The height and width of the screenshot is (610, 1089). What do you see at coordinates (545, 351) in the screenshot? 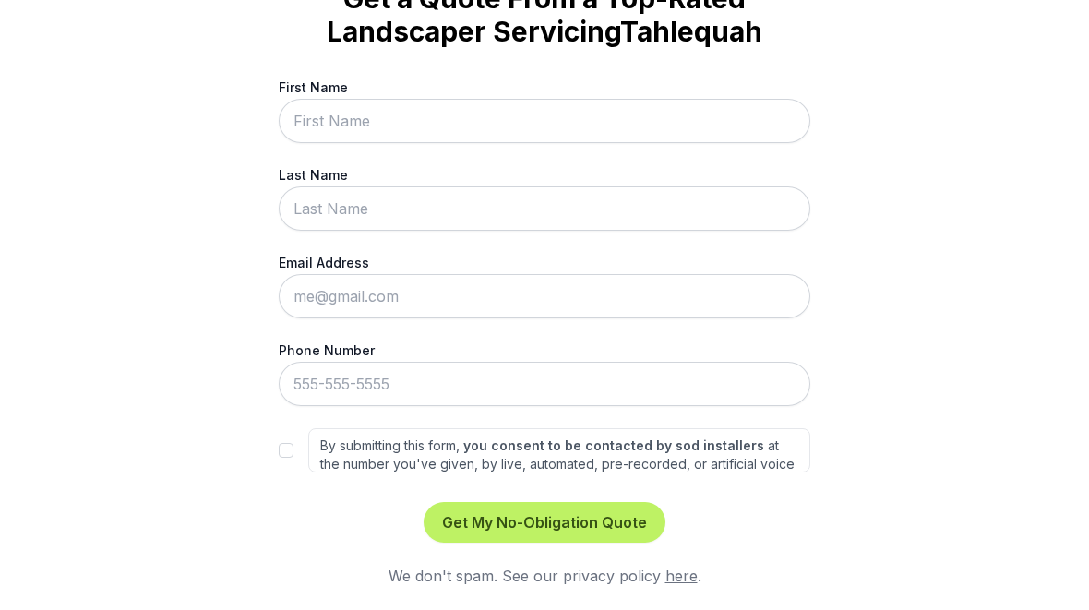
I see `label: Phone Number` at bounding box center [545, 351].